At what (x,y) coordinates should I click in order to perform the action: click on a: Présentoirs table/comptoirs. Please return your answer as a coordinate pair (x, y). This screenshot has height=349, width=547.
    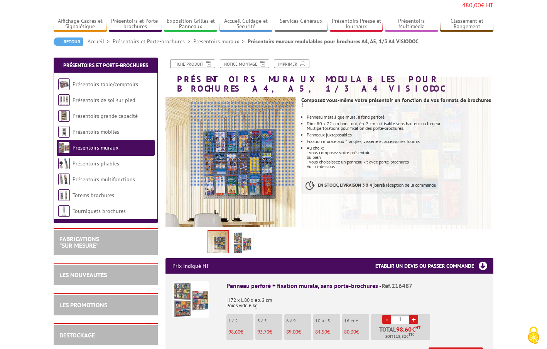
    Looking at the image, I should click on (105, 84).